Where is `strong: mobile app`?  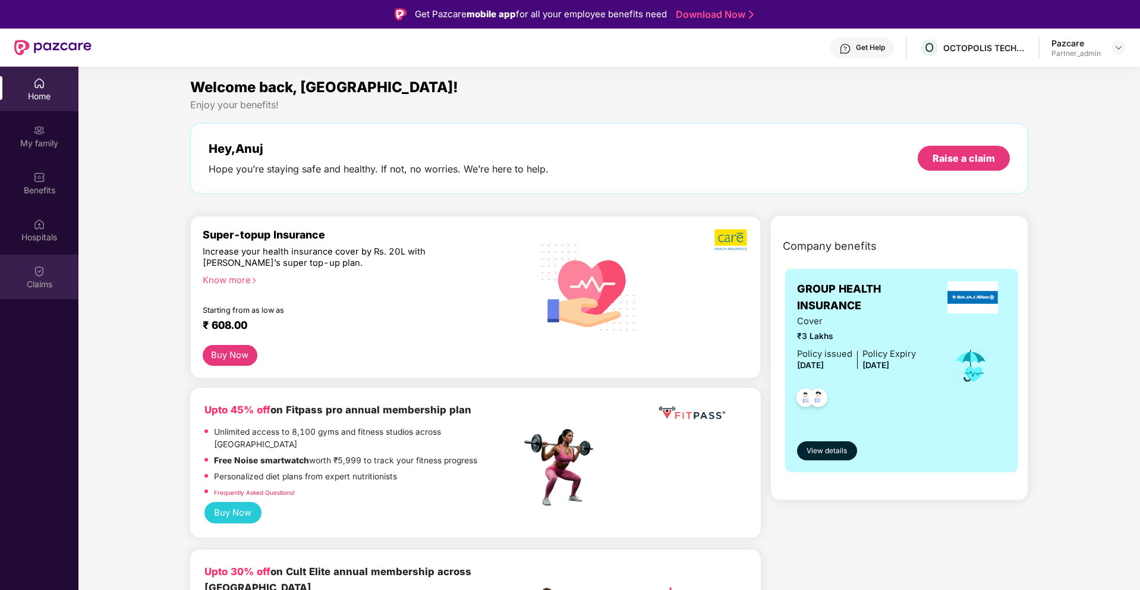
strong: mobile app is located at coordinates (491, 14).